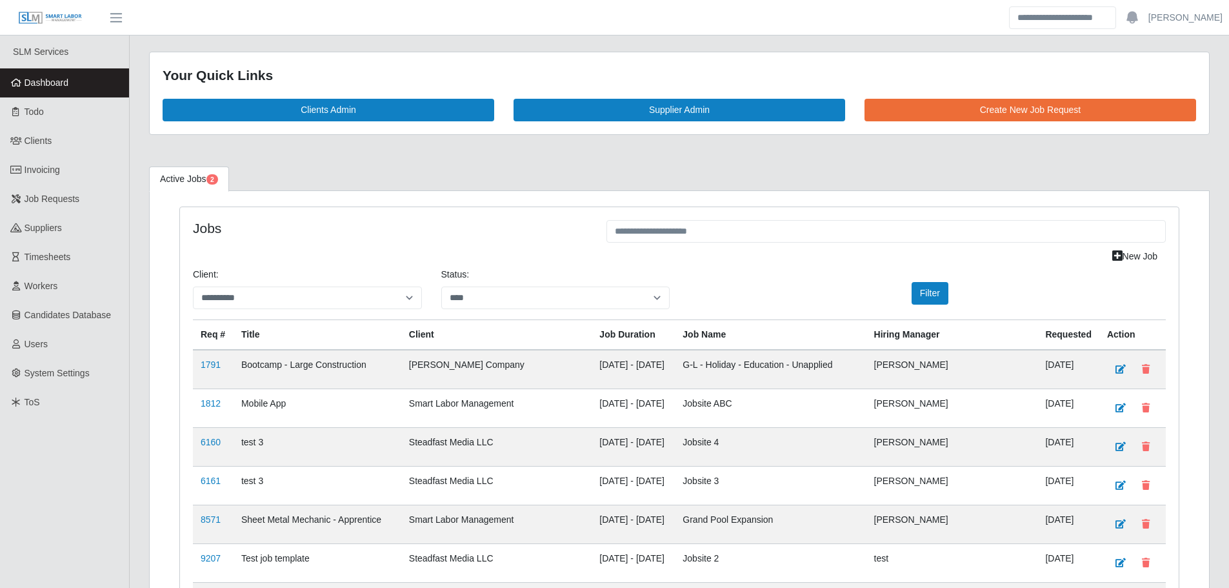 The image size is (1229, 588). I want to click on span: Job Requests, so click(52, 199).